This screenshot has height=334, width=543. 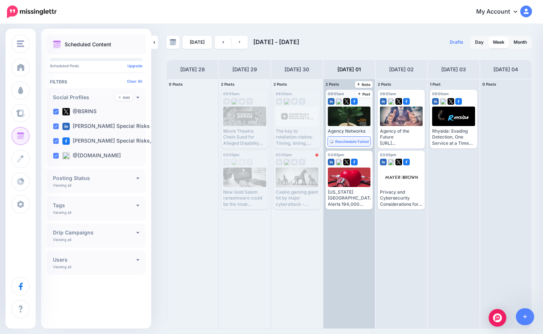 What do you see at coordinates (499, 42) in the screenshot?
I see `a: Week` at bounding box center [499, 42].